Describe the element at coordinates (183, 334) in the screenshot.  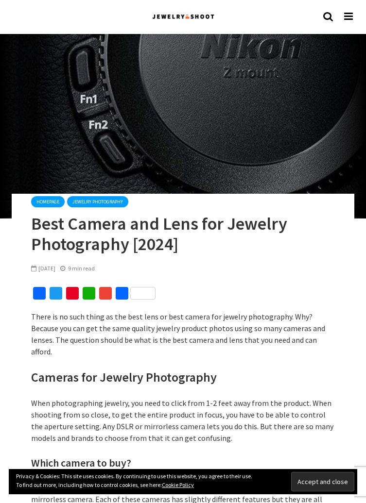
I see `p: There is no such thing as the best lens or best camera for jewelry photography. Why? Because you ...` at that location.